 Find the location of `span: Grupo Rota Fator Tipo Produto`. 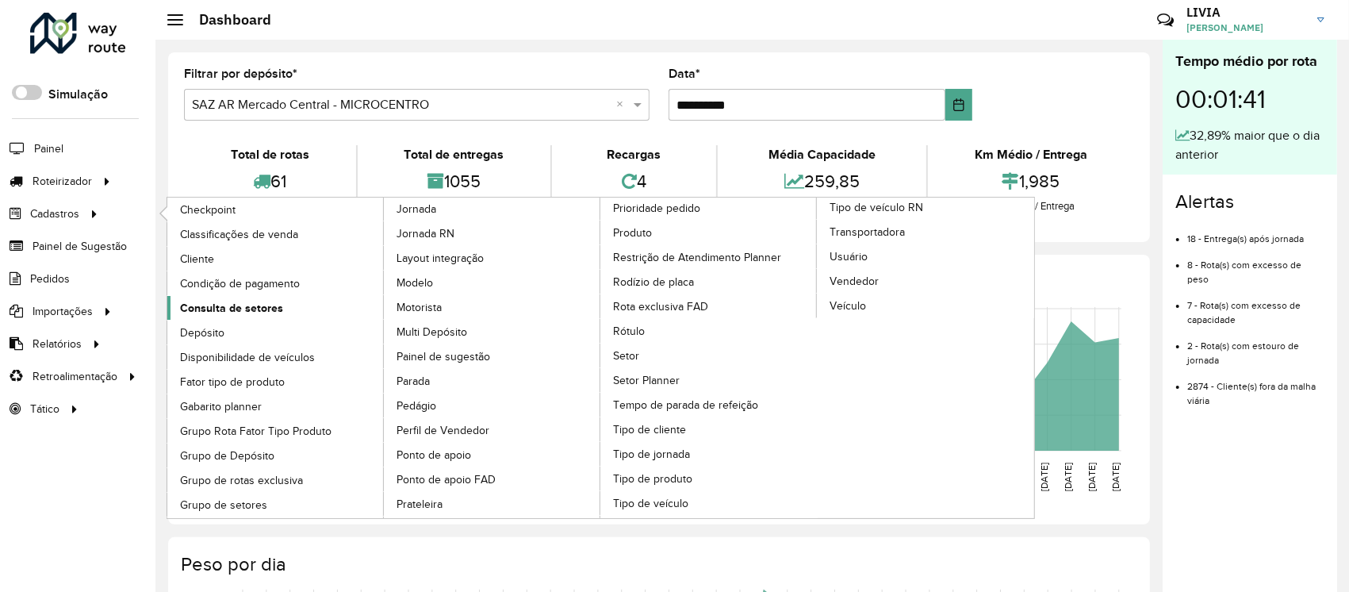

span: Grupo Rota Fator Tipo Produto is located at coordinates (255, 431).